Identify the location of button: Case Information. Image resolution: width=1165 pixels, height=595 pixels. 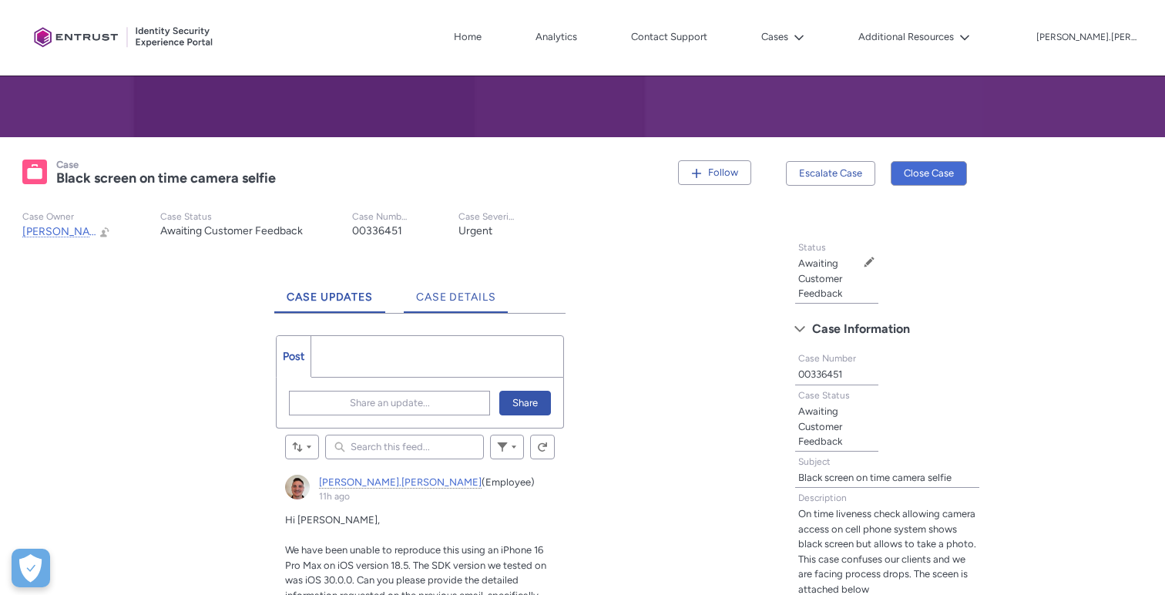
(887, 329).